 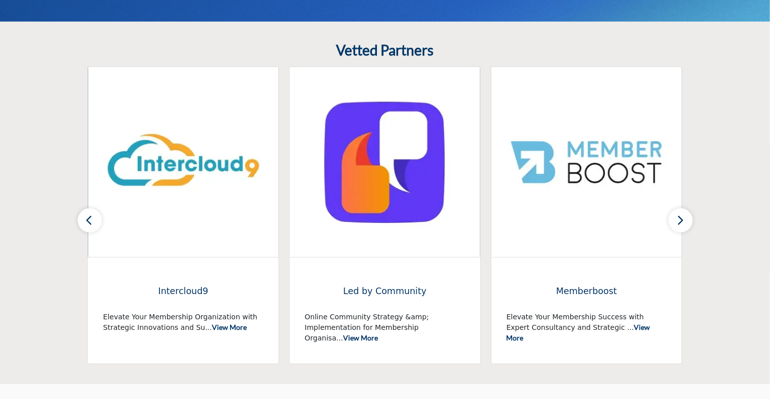 I want to click on a: Memberboost, so click(x=587, y=291).